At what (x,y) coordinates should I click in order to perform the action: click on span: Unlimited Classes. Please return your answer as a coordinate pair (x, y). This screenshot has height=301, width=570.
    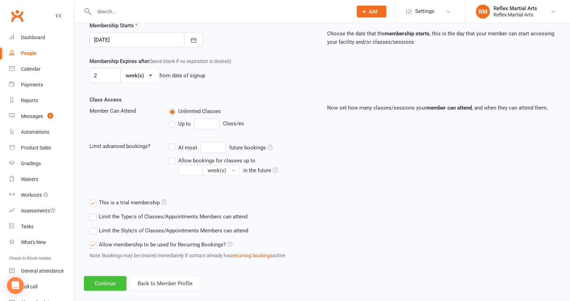
    Looking at the image, I should click on (200, 110).